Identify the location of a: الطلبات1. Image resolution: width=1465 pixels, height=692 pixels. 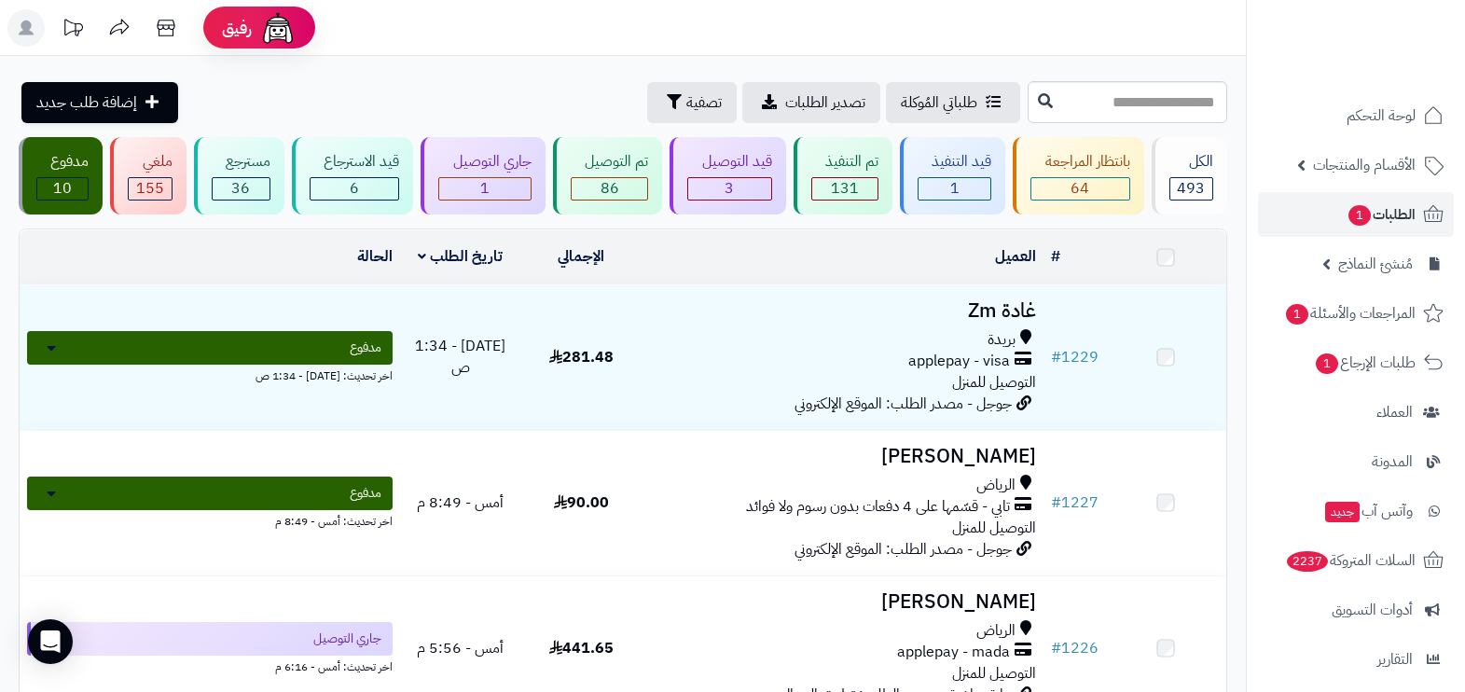
(1356, 214).